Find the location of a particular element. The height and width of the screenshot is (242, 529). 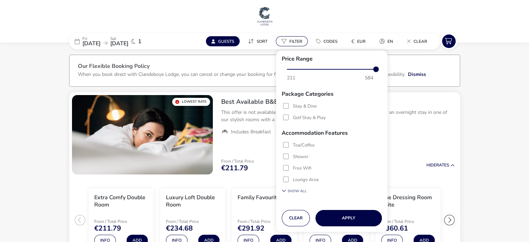

naf-pibe-menu-bar-item: en is located at coordinates (388, 41).